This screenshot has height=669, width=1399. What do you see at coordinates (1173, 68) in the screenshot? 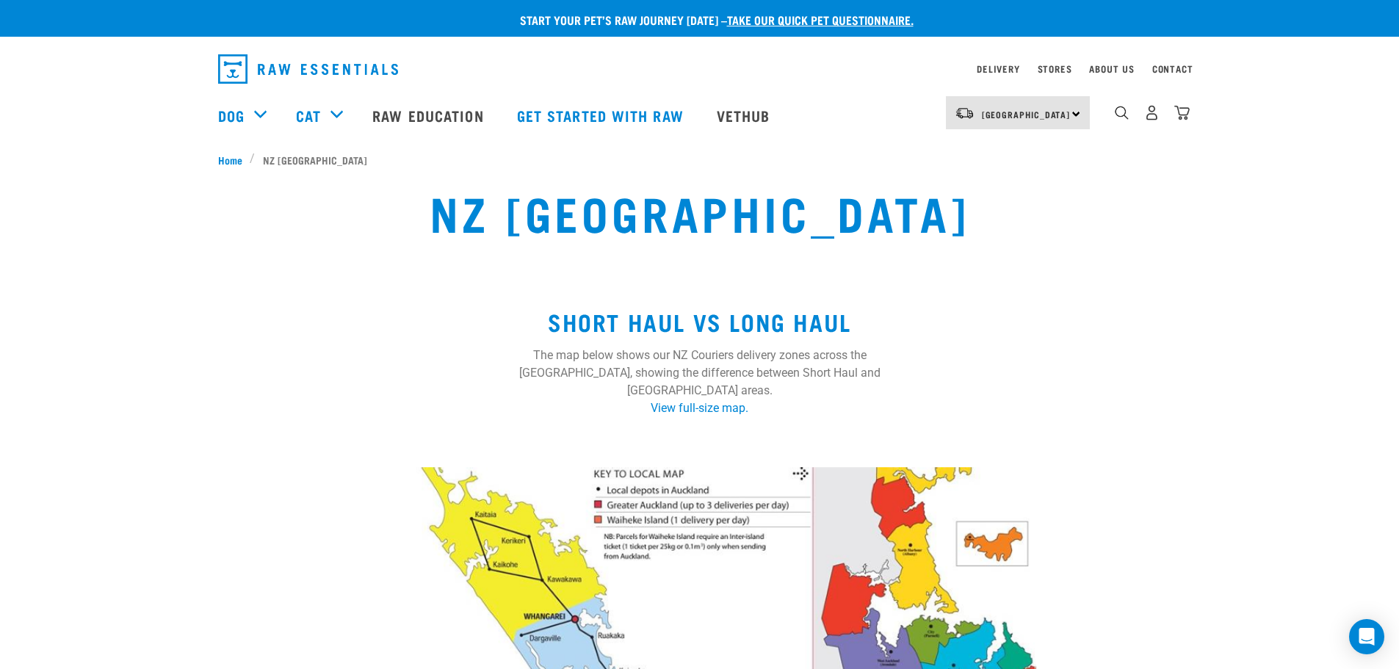
I see `a: Contact` at bounding box center [1173, 68].